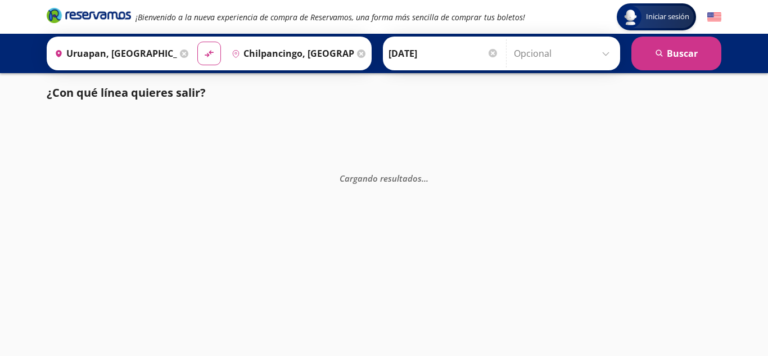 The image size is (768, 356). Describe the element at coordinates (667, 17) in the screenshot. I see `span: Iniciar sesión` at that location.